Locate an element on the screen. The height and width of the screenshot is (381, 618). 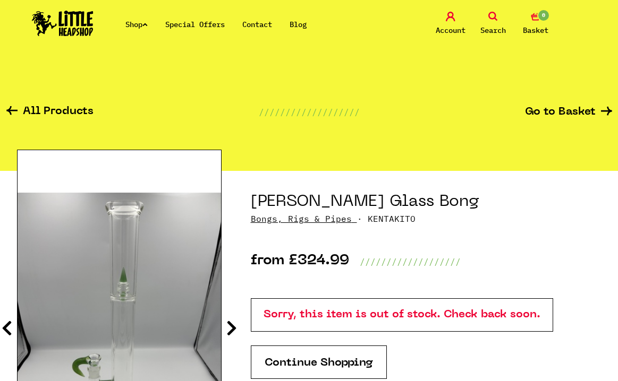
a: 0 Basket is located at coordinates (535, 24).